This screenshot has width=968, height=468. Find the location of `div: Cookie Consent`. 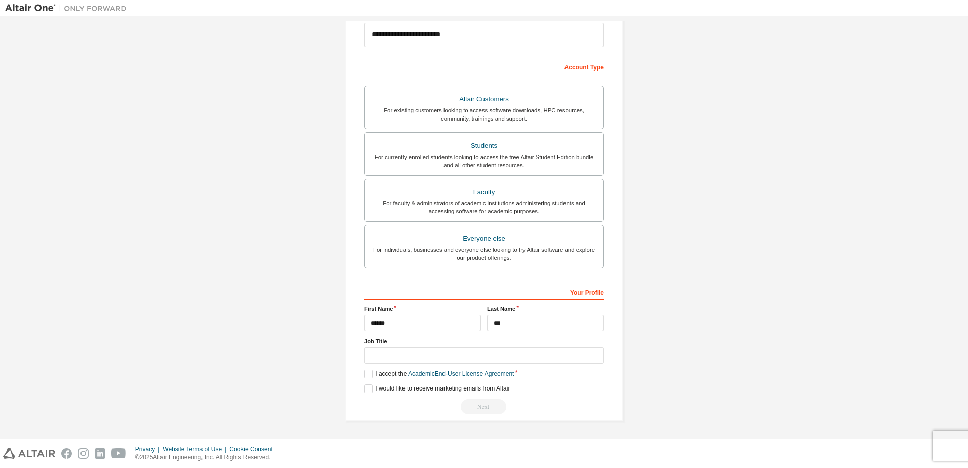

div: Cookie Consent is located at coordinates (254, 449).